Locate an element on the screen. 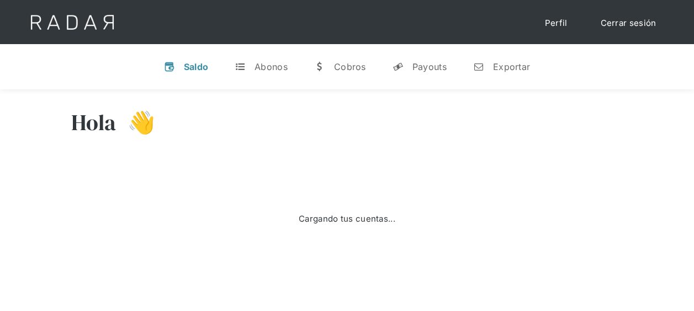 The image size is (694, 311). div: Exportar is located at coordinates (511, 67).